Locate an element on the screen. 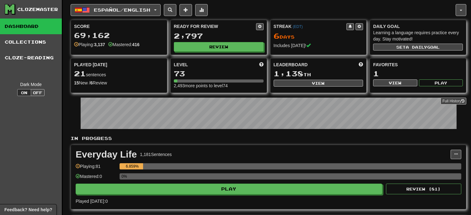  a: Full History is located at coordinates (454, 101).